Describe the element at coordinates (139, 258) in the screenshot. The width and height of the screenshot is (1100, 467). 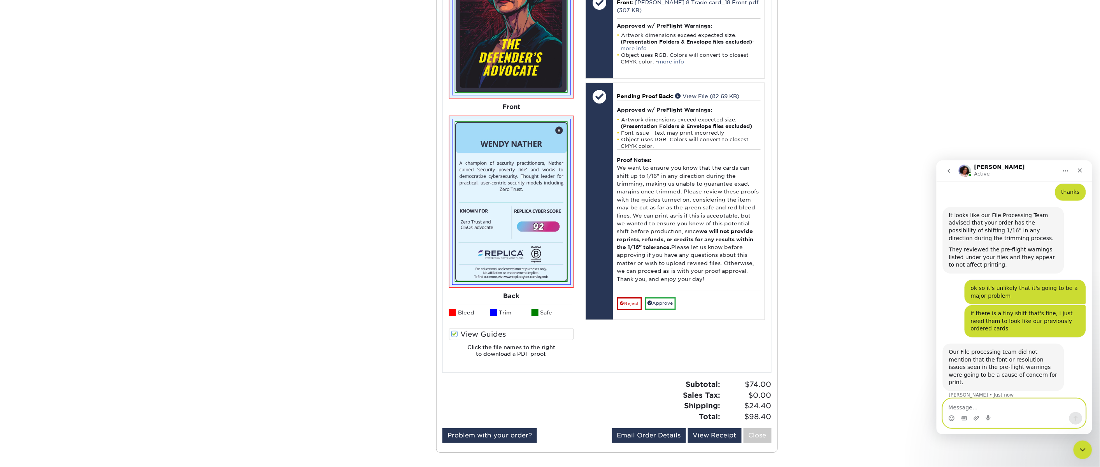
I see `button: Send a message…` at that location.